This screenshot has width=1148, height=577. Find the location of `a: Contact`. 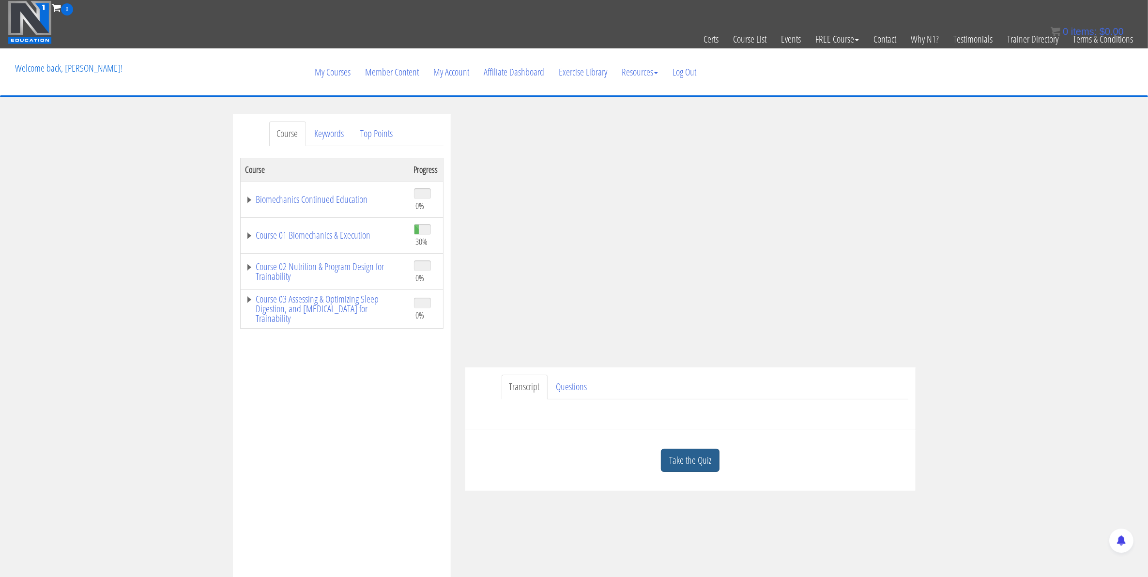

a: Contact is located at coordinates (885, 39).